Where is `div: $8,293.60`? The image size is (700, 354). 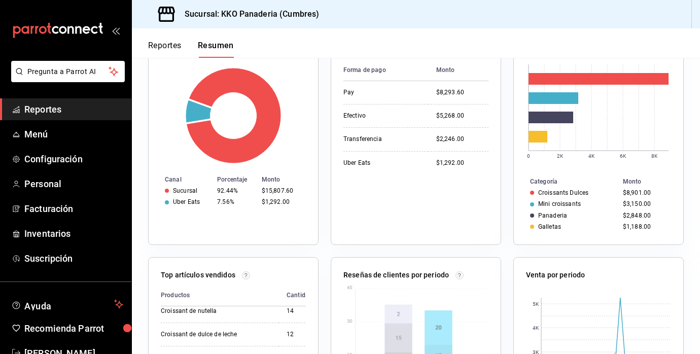
div: $8,293.60 is located at coordinates (462, 92).